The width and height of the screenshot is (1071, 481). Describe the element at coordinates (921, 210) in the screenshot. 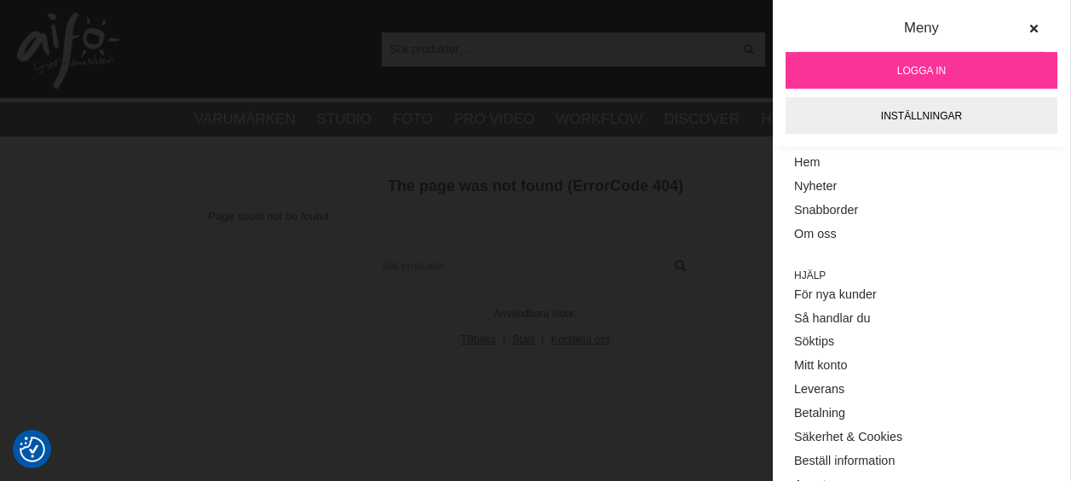

I see `a: Snabborder` at that location.